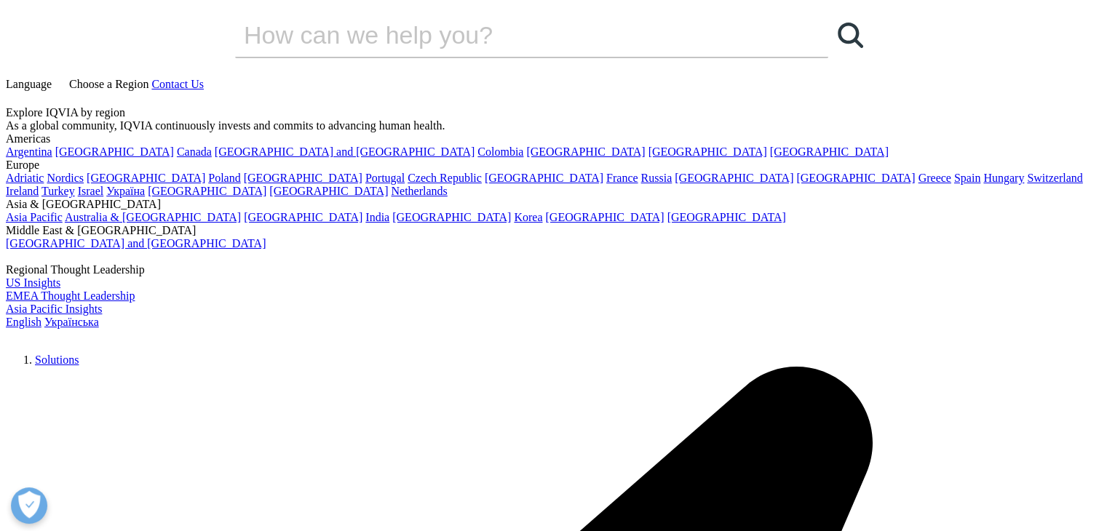 Image resolution: width=1107 pixels, height=531 pixels. Describe the element at coordinates (91, 191) in the screenshot. I see `a: Israel` at that location.